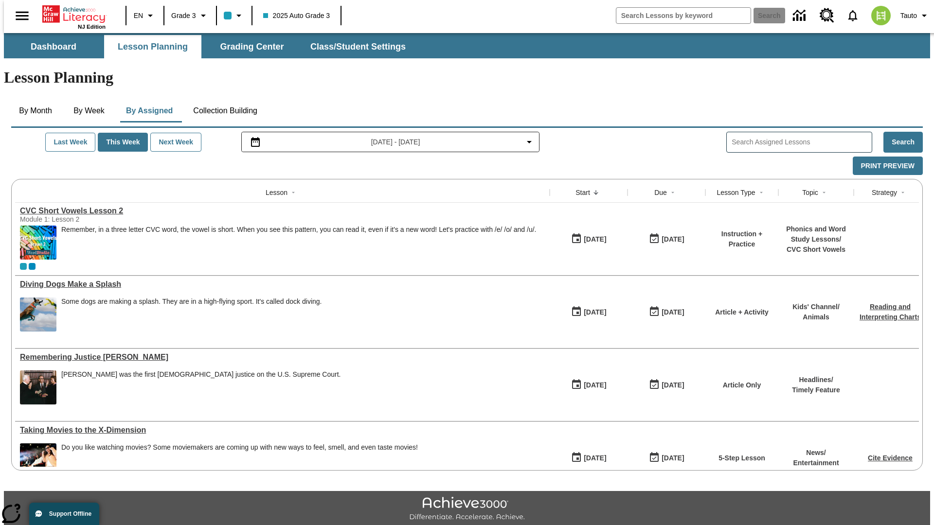 This screenshot has width=934, height=525. I want to click on img: A dog is jumping high in the air in an attempt to grab a yellow toy with its mouth., so click(38, 315).